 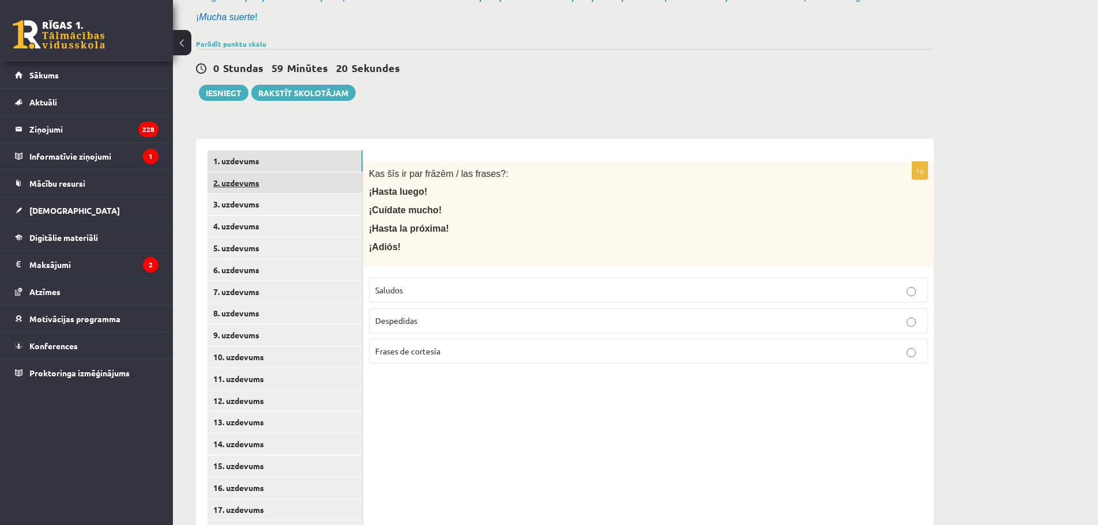 I want to click on span: 59, so click(x=277, y=67).